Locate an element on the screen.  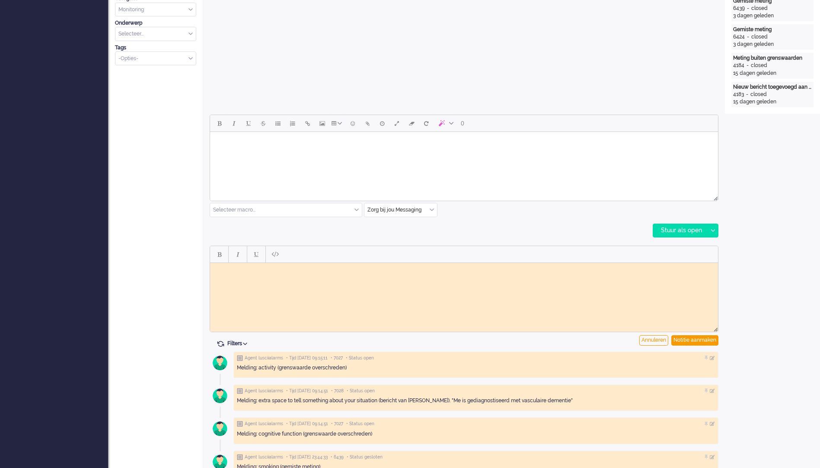
button: Numbered list is located at coordinates (293, 123).